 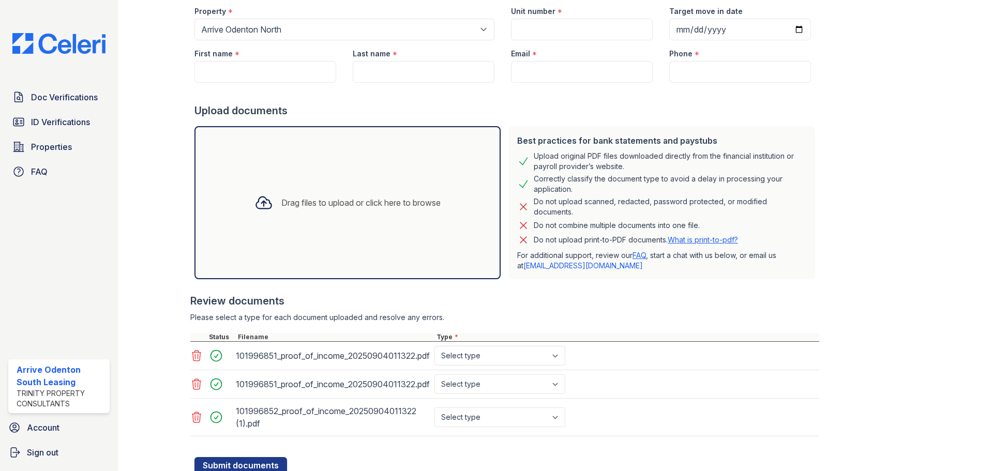 I want to click on label: Email, so click(x=521, y=54).